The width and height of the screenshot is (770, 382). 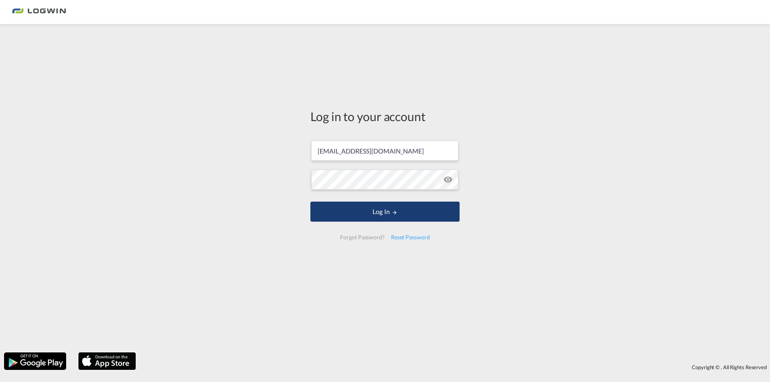 What do you see at coordinates (410, 237) in the screenshot?
I see `div: Reset Password` at bounding box center [410, 237].